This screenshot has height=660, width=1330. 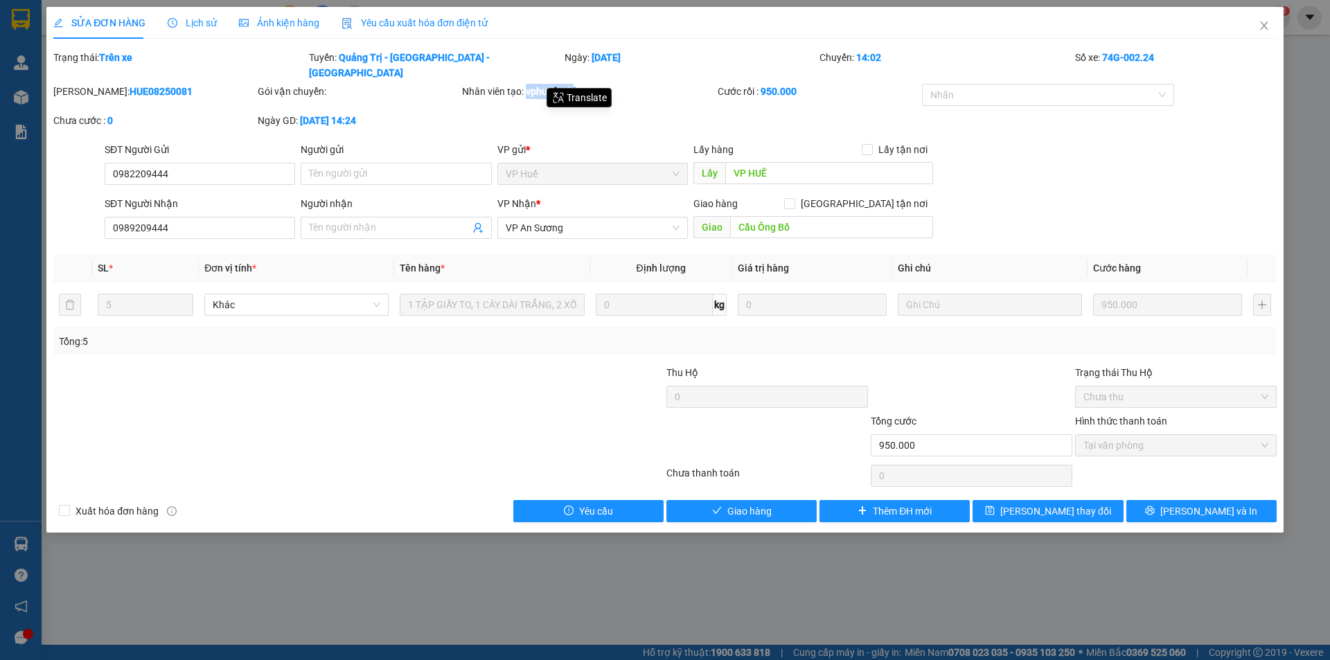 I want to click on div: Số xe:, so click(x=1175, y=65).